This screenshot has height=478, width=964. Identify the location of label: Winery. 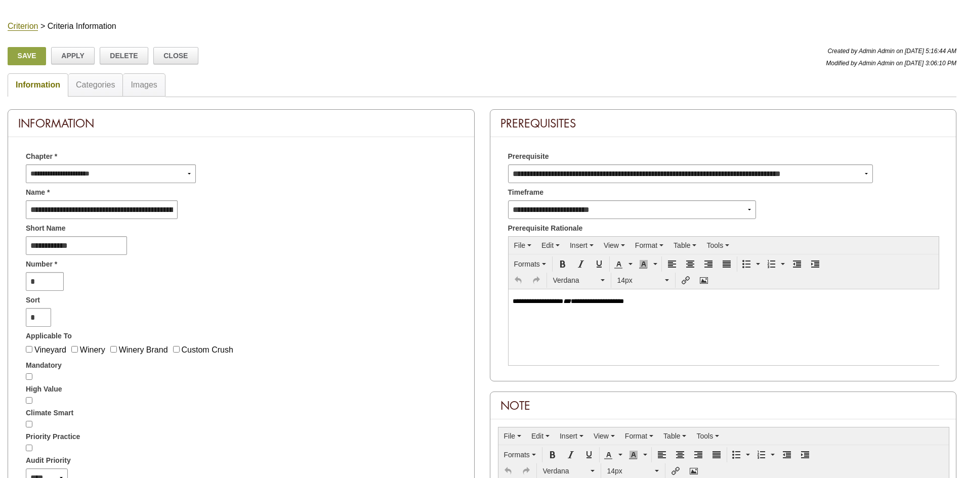
(93, 350).